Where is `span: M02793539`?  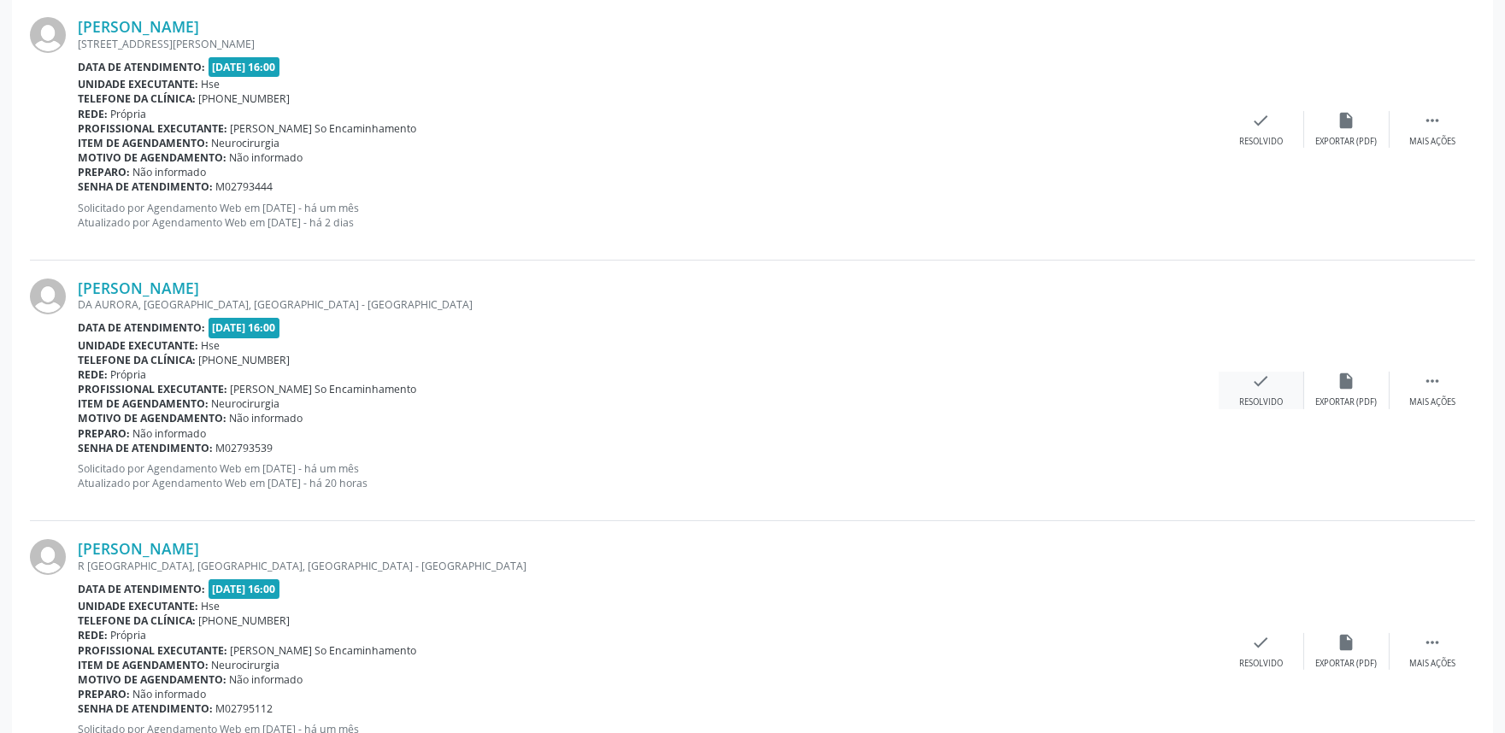 span: M02793539 is located at coordinates (244, 448).